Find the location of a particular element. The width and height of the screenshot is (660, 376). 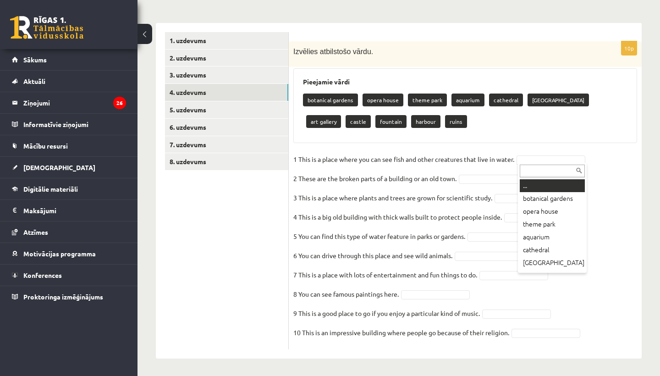

div: aquarium is located at coordinates (552, 237).